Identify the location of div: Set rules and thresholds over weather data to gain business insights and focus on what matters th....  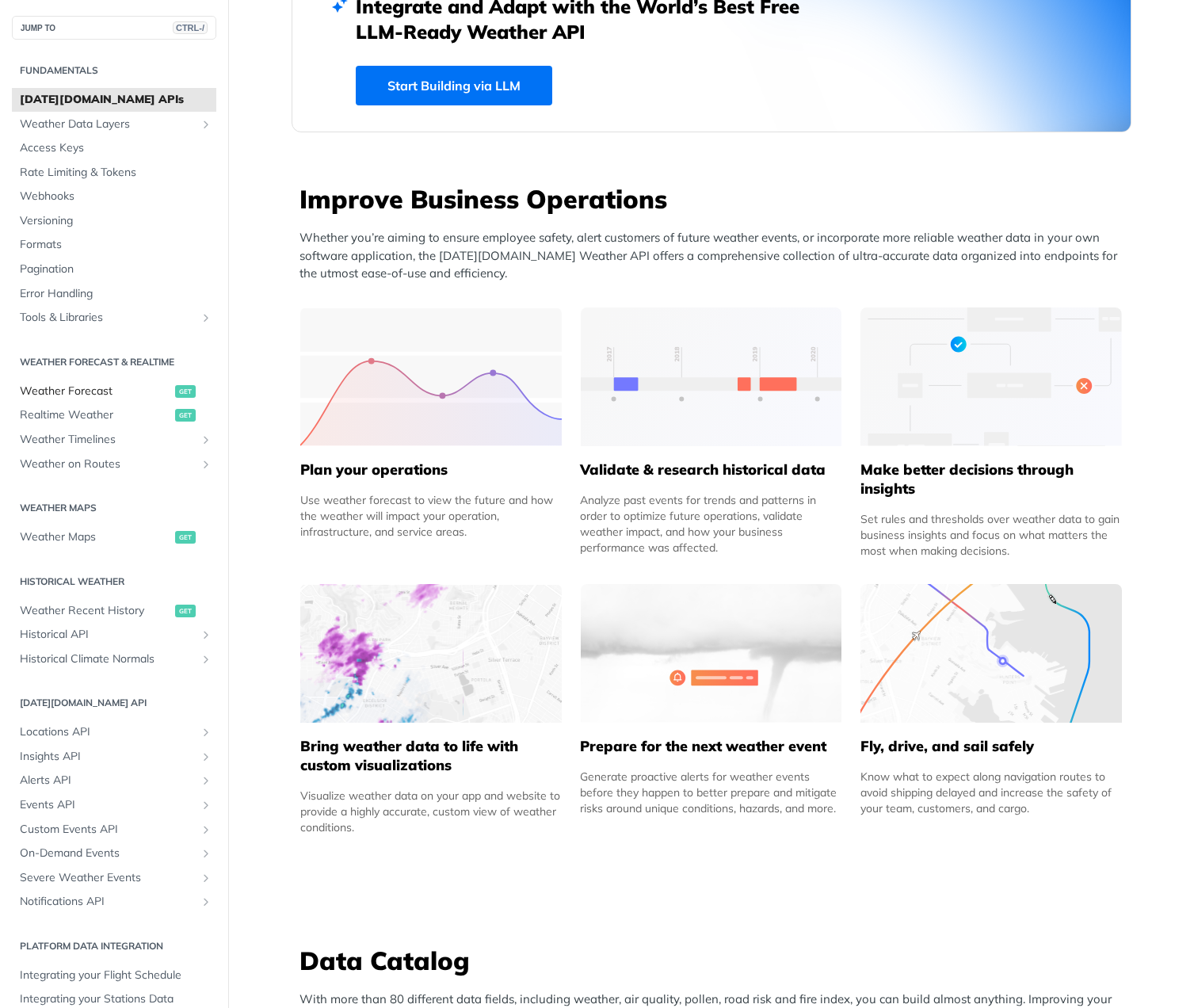
(991, 535).